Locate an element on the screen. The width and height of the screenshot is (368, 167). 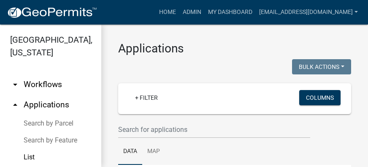
a: Data is located at coordinates (130, 151).